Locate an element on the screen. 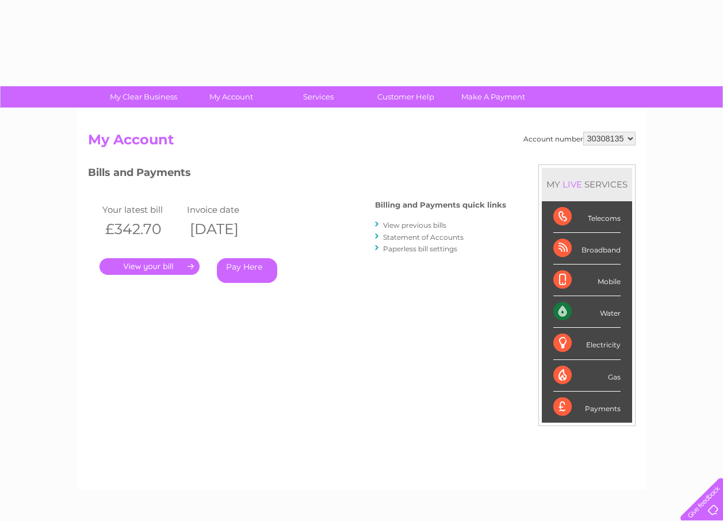 This screenshot has width=723, height=521. h3: Bills and Payments is located at coordinates (297, 174).